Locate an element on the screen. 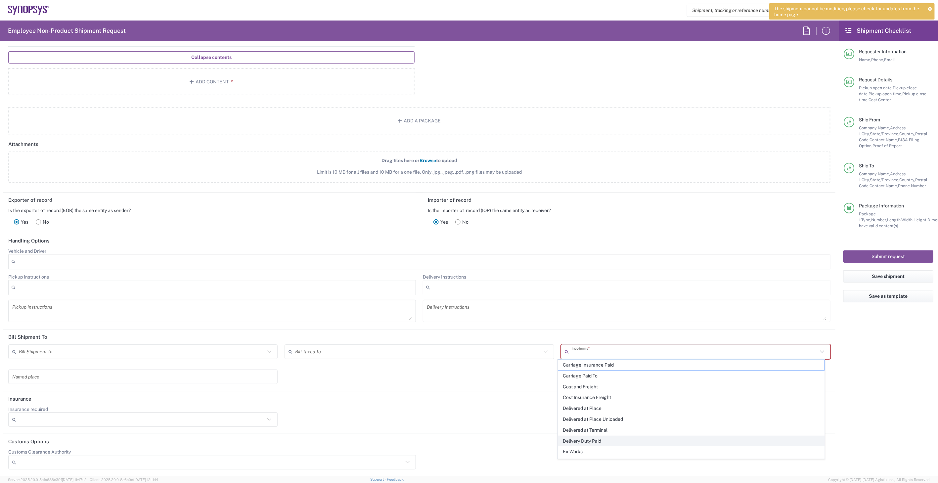 The image size is (938, 483). span: Number, is located at coordinates (879, 220).